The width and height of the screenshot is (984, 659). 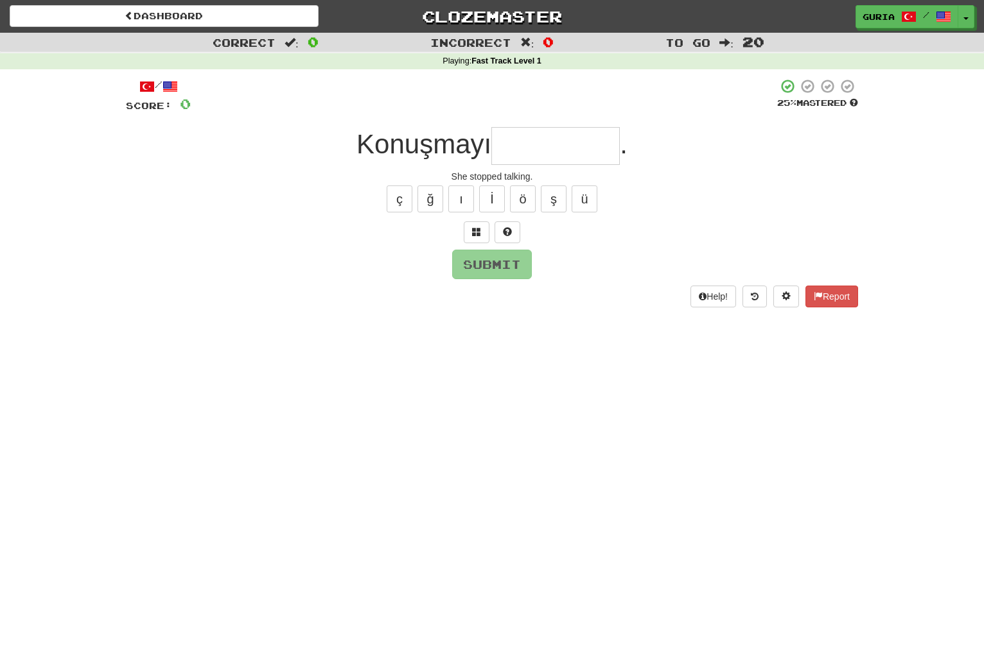 What do you see at coordinates (523, 199) in the screenshot?
I see `button: ö` at bounding box center [523, 199].